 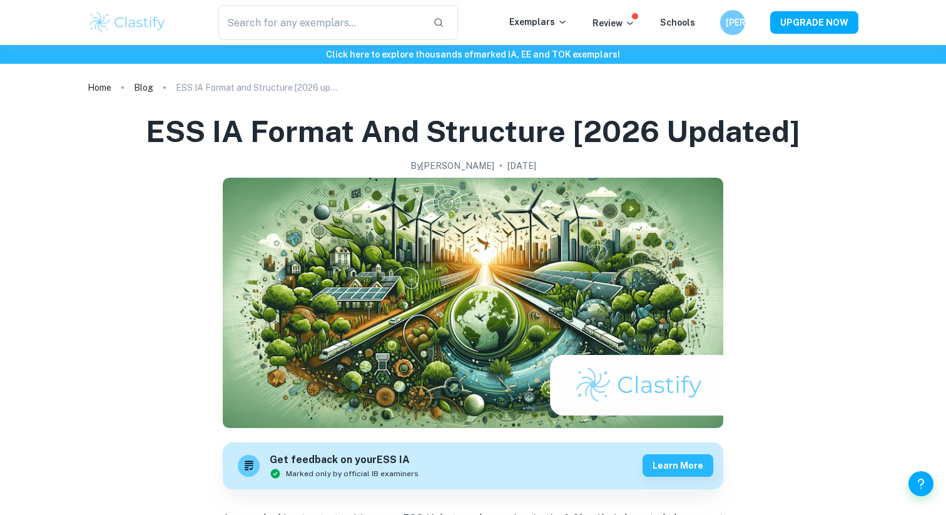 What do you see at coordinates (814, 23) in the screenshot?
I see `button: UPGRADE NOW` at bounding box center [814, 23].